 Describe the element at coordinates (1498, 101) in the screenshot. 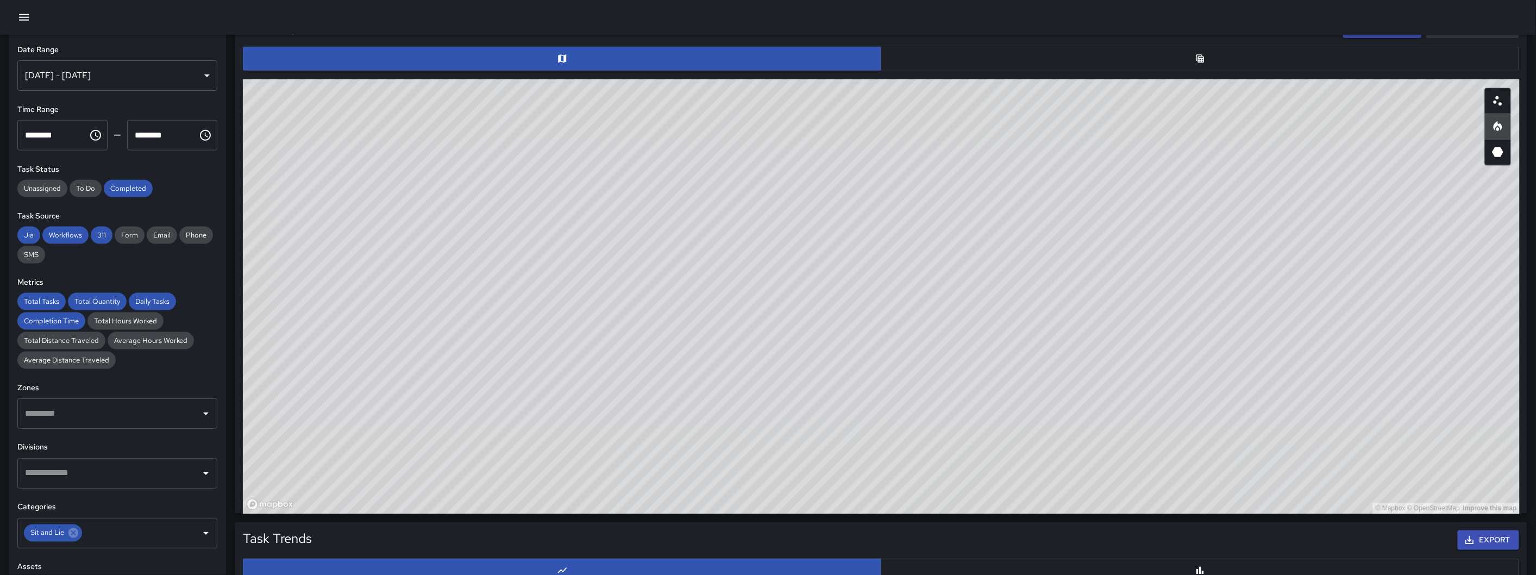

I see `button: Scatterplot` at that location.